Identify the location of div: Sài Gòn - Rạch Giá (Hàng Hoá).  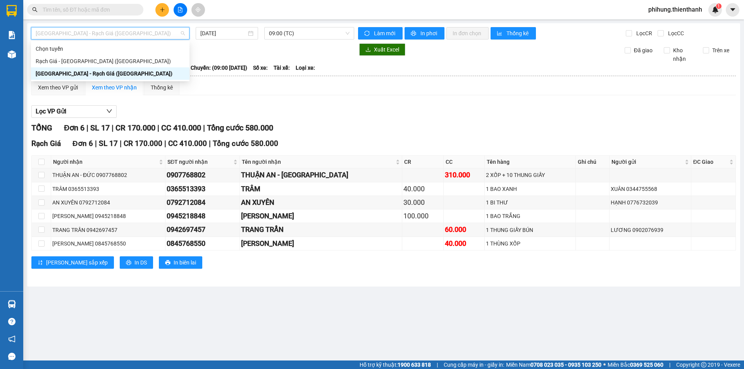
(110, 74).